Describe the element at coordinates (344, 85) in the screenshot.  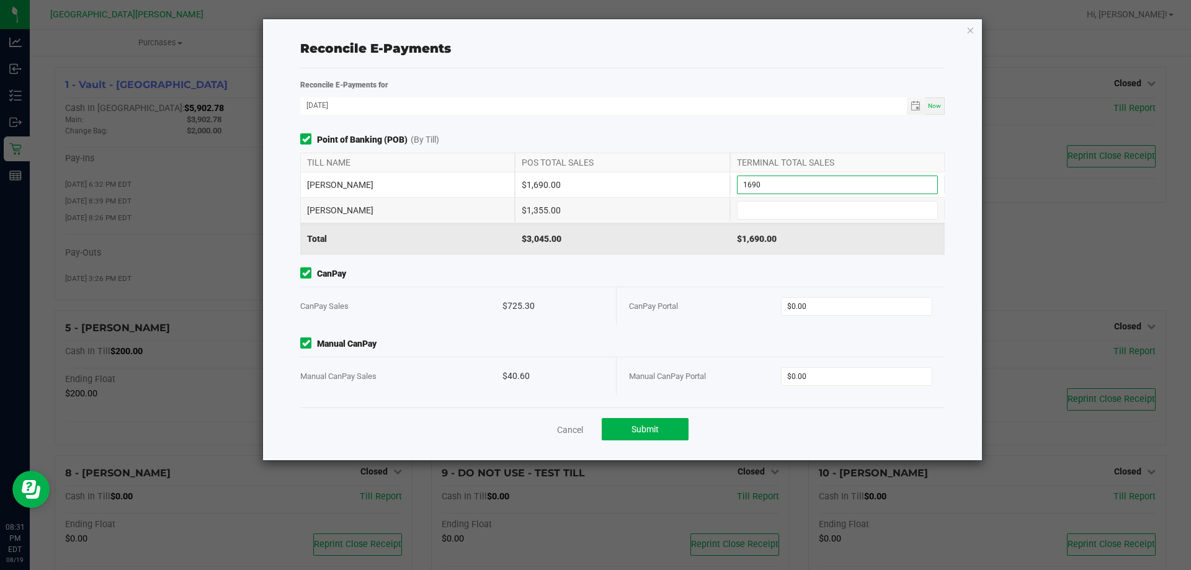
I see `strong: Reconcile E-Payments for` at that location.